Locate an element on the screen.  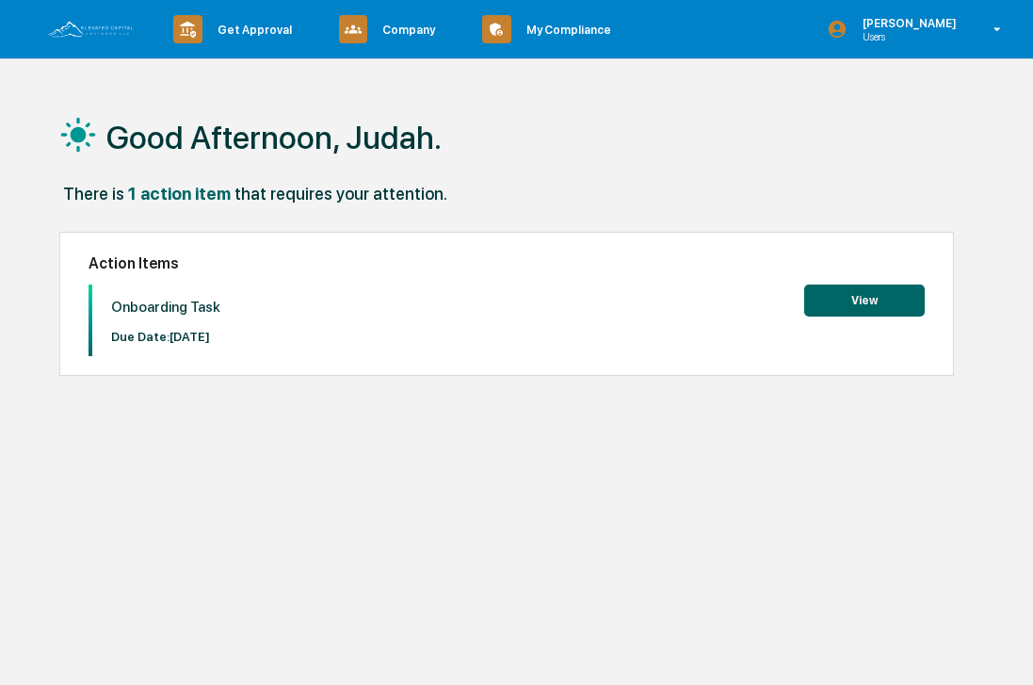
div: There is is located at coordinates (93, 193).